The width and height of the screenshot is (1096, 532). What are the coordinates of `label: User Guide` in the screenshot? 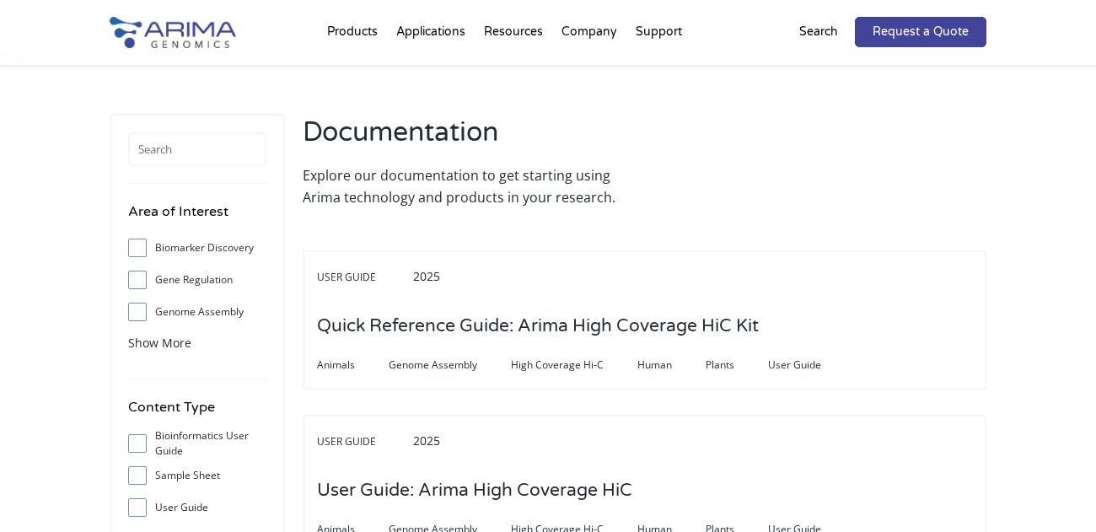 It's located at (197, 507).